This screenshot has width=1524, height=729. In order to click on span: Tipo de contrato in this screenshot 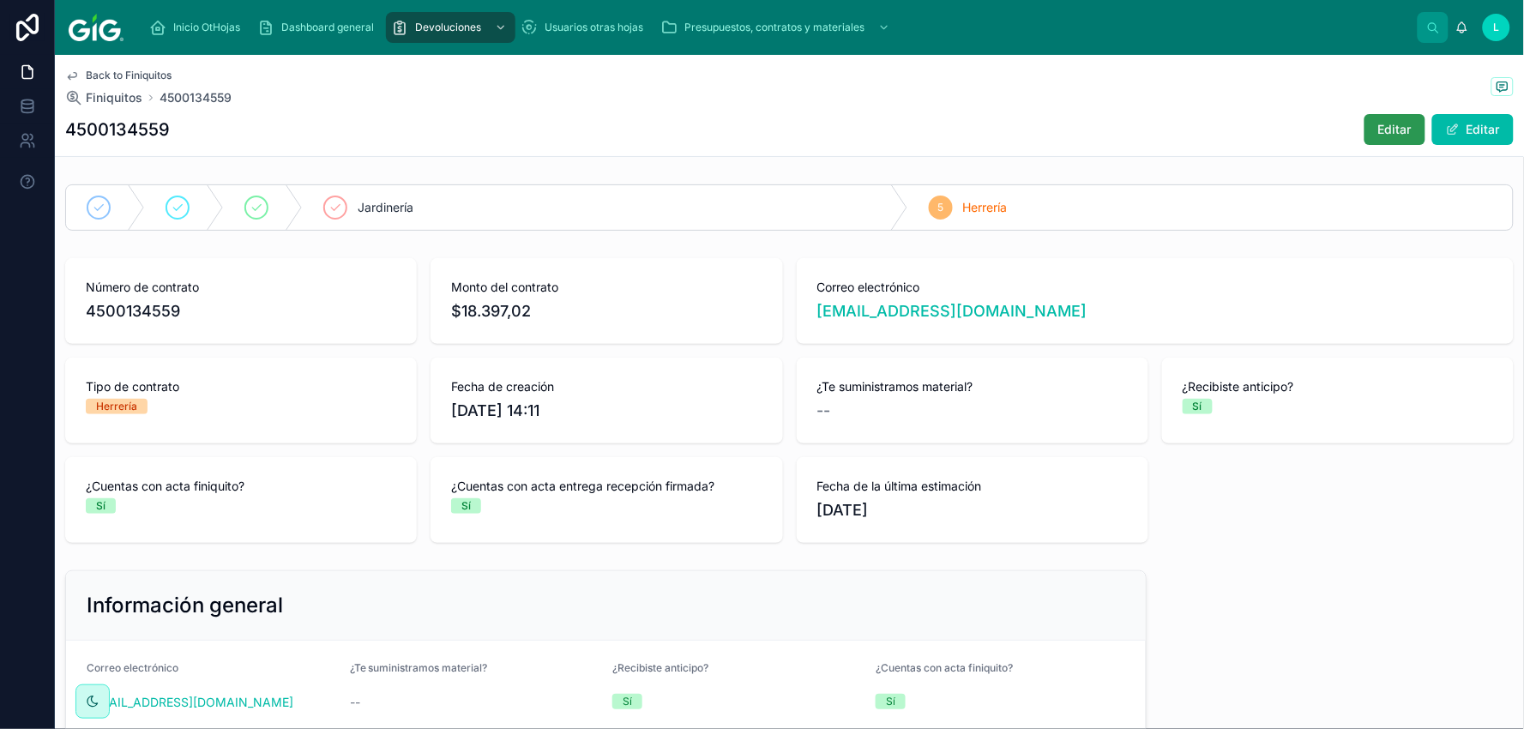, I will do `click(241, 387)`.